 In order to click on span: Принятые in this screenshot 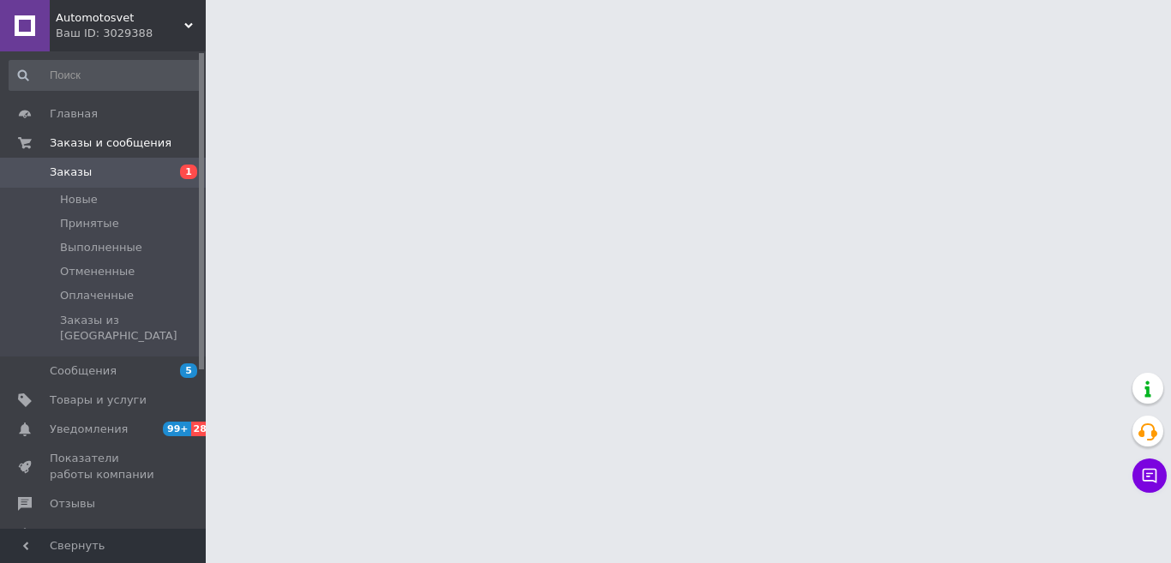, I will do `click(89, 224)`.